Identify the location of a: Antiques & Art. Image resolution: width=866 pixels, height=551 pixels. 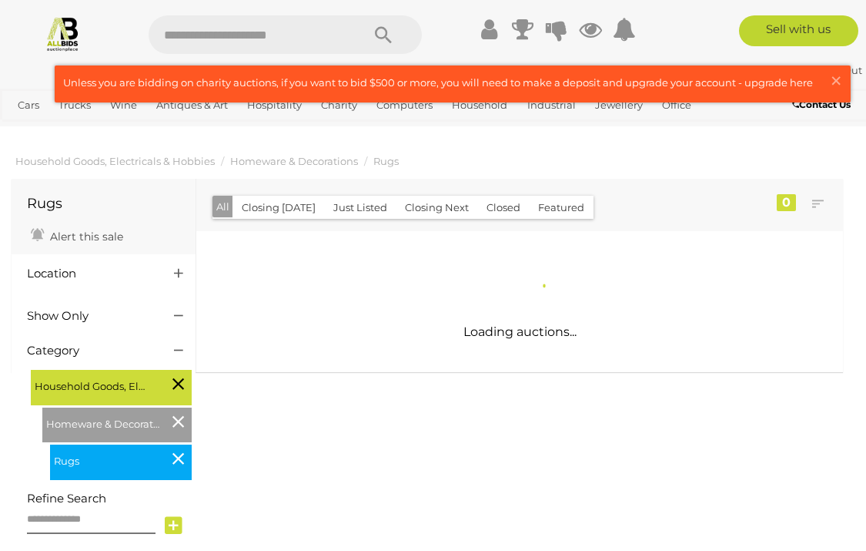
(192, 105).